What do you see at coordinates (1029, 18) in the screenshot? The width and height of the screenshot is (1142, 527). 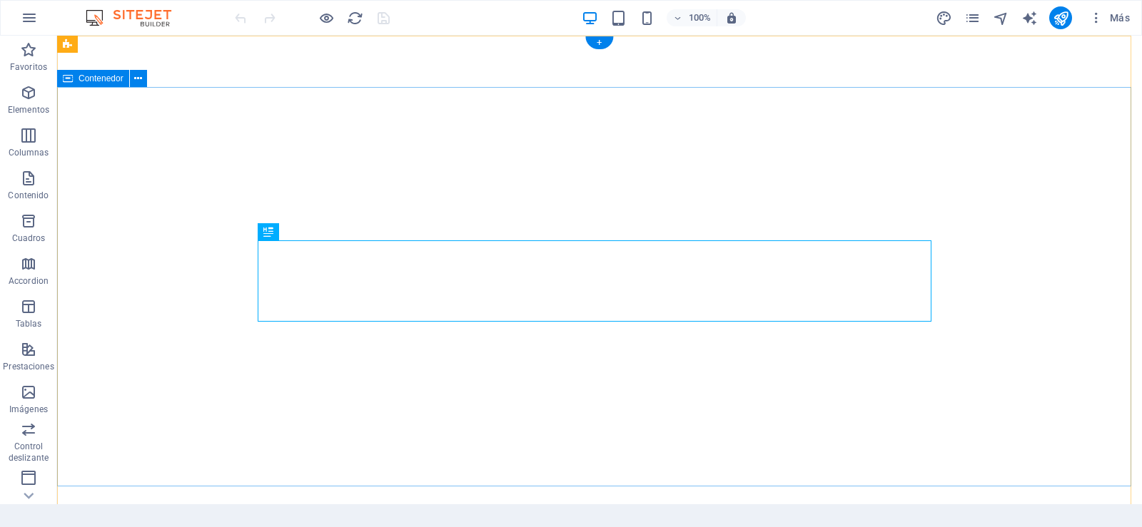 I see `button: text_generator` at bounding box center [1029, 18].